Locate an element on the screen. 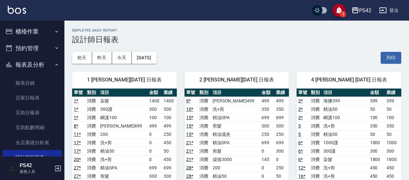 This screenshot has width=409, height=180. button: 列印 is located at coordinates (391, 58).